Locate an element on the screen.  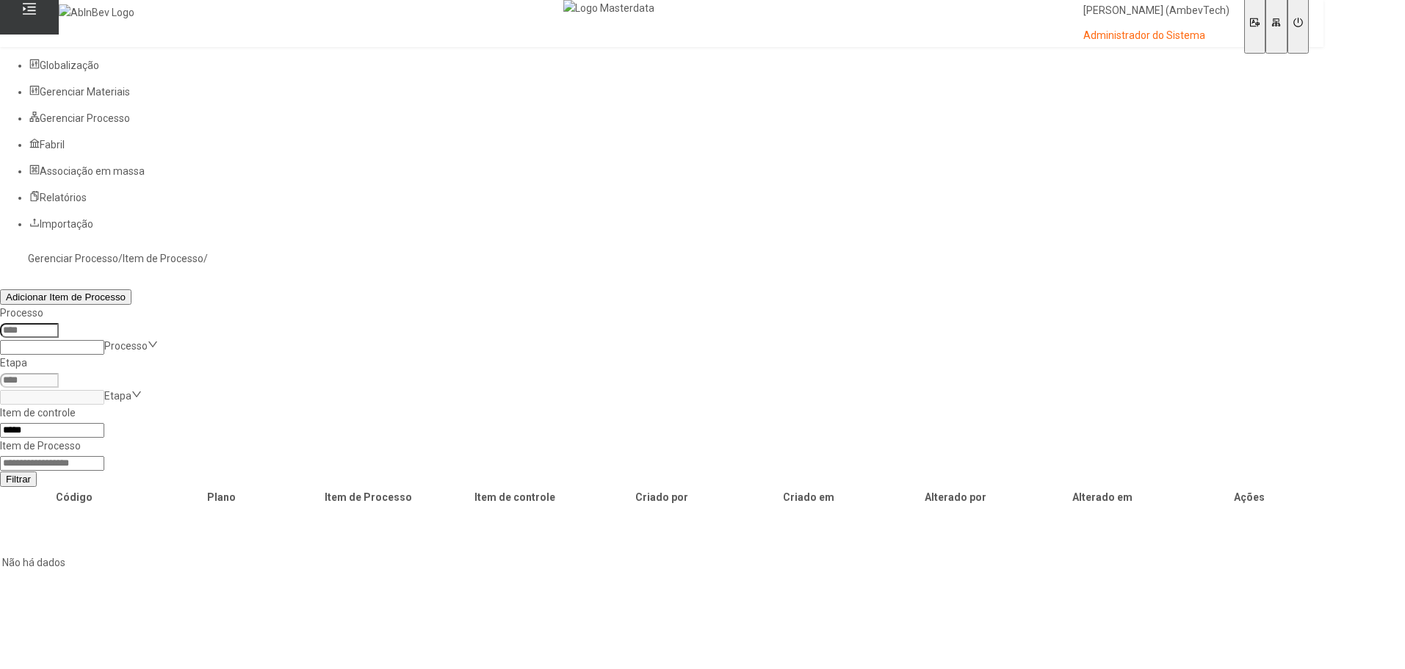
th: Alterado em is located at coordinates (1103, 497).